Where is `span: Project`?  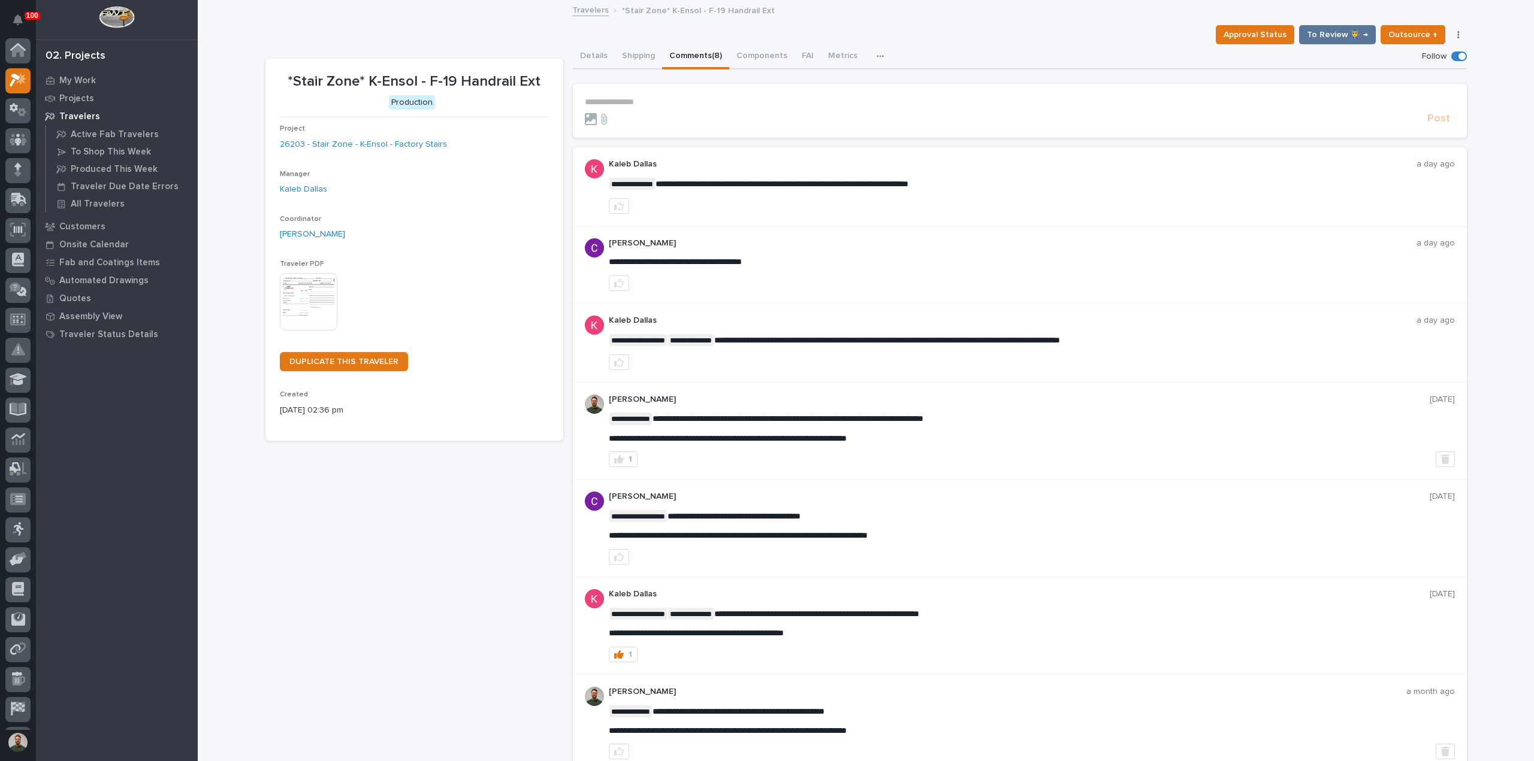 span: Project is located at coordinates (292, 129).